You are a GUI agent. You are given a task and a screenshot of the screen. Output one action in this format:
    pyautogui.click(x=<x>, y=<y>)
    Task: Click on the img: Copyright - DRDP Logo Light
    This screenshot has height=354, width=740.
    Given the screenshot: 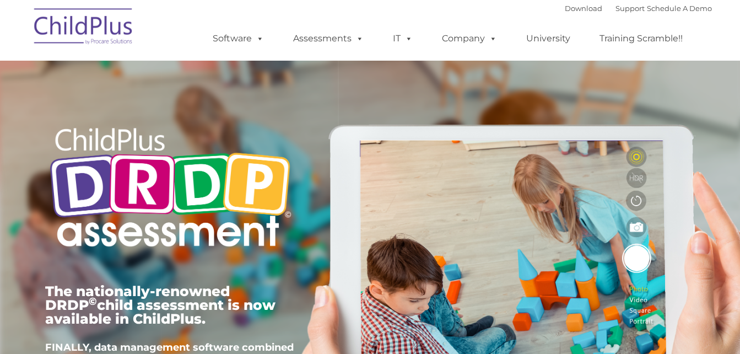 What is the action you would take?
    pyautogui.click(x=170, y=189)
    